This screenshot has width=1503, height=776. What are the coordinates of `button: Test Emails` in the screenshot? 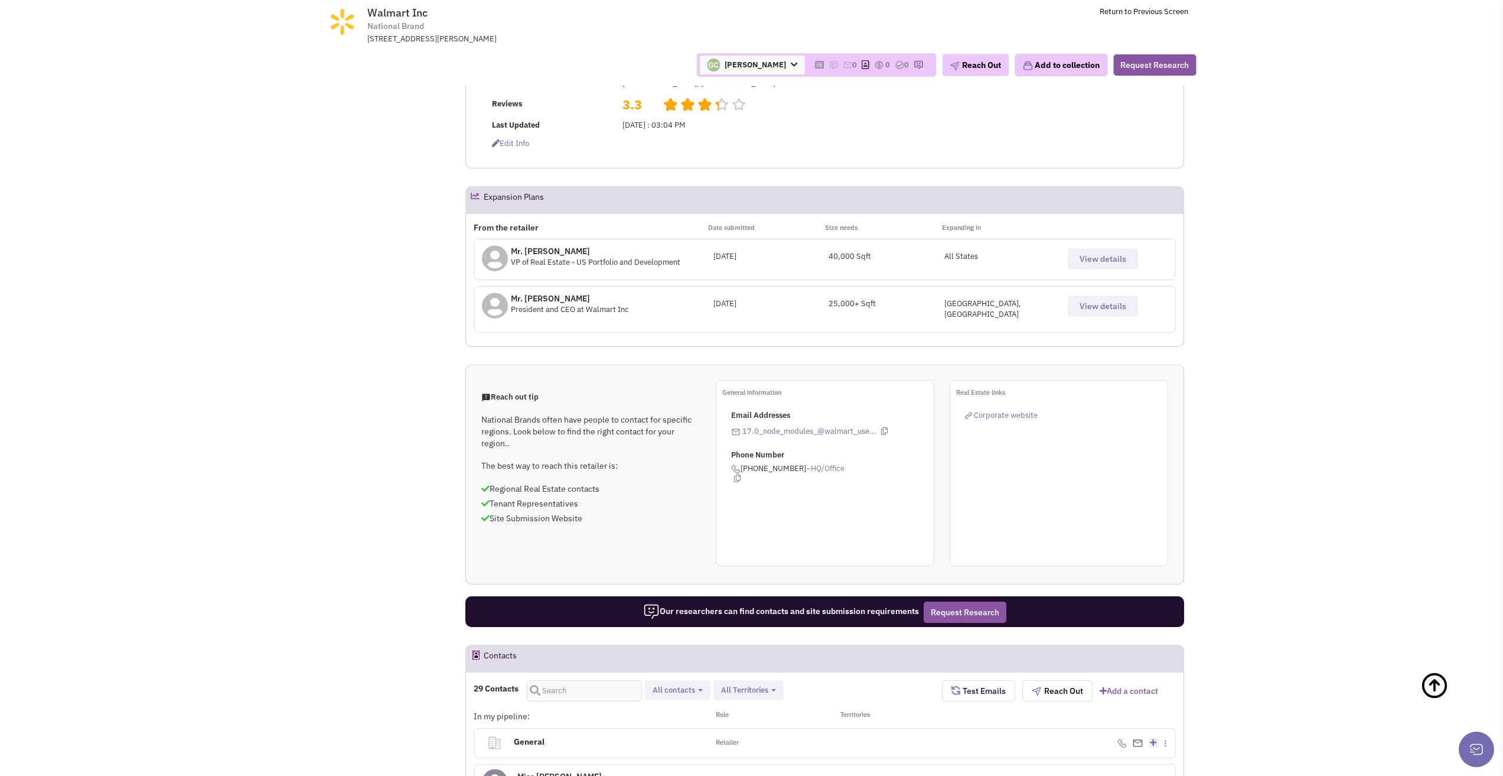 It's located at (979, 691).